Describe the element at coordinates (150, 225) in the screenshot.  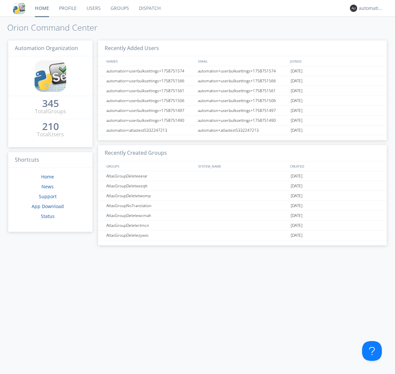
I see `div: AtlasGroupDeletertmcn` at that location.